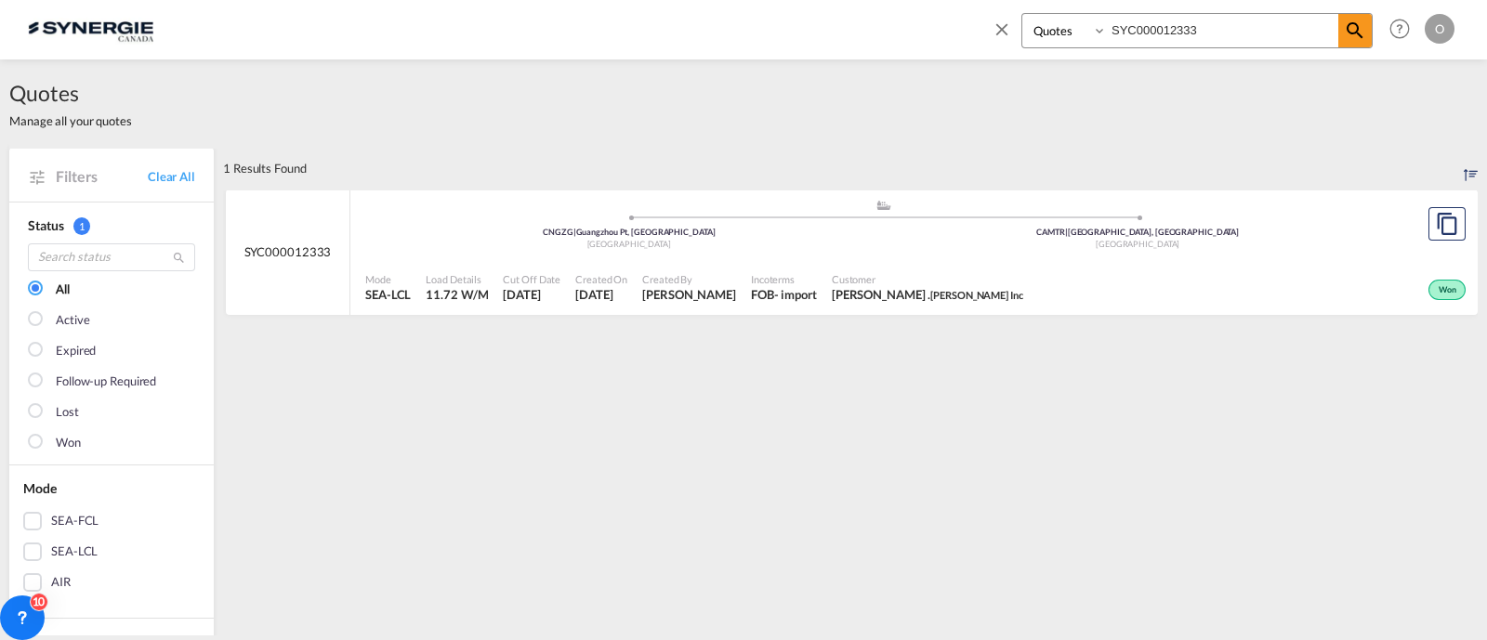 Image resolution: width=1487 pixels, height=640 pixels. I want to click on div: Active, so click(72, 321).